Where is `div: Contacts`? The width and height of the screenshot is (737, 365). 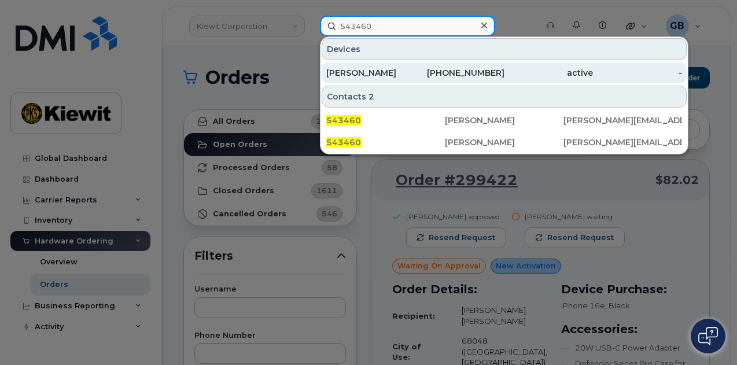 div: Contacts is located at coordinates (504, 97).